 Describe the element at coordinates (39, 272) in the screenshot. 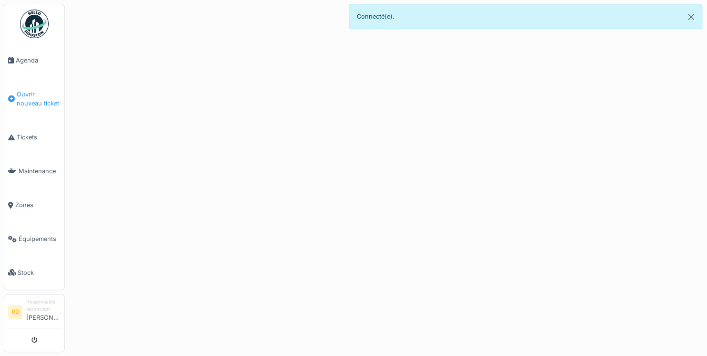

I see `span: Stock` at that location.